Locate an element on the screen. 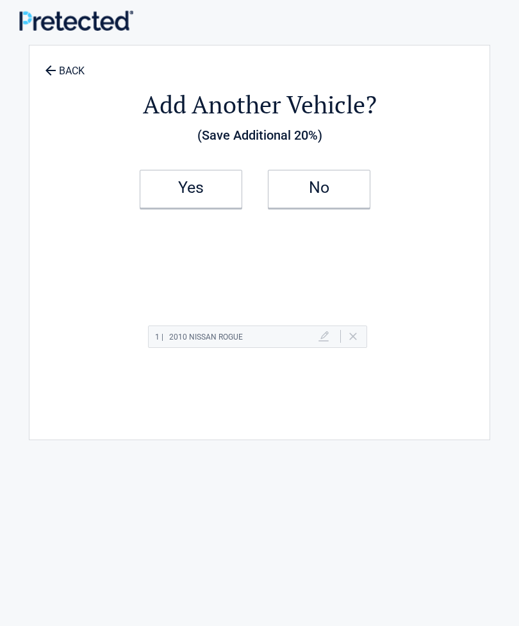 Image resolution: width=519 pixels, height=626 pixels. a: Delete is located at coordinates (353, 336).